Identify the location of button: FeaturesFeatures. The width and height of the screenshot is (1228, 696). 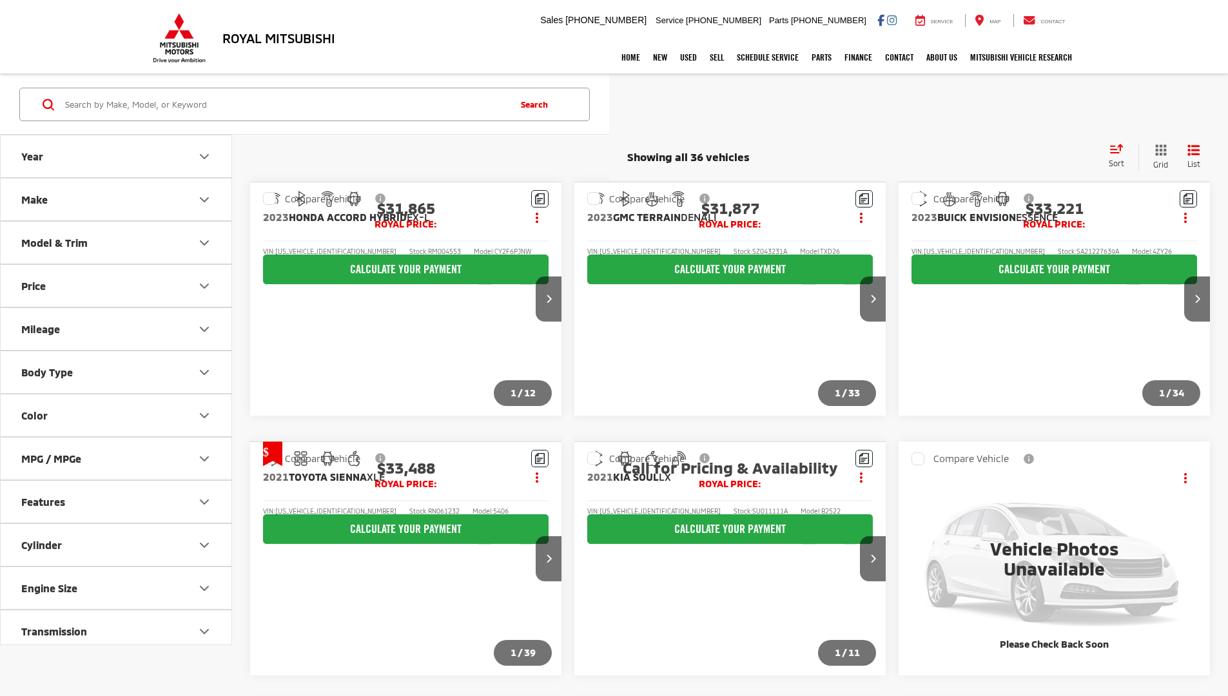
(117, 502).